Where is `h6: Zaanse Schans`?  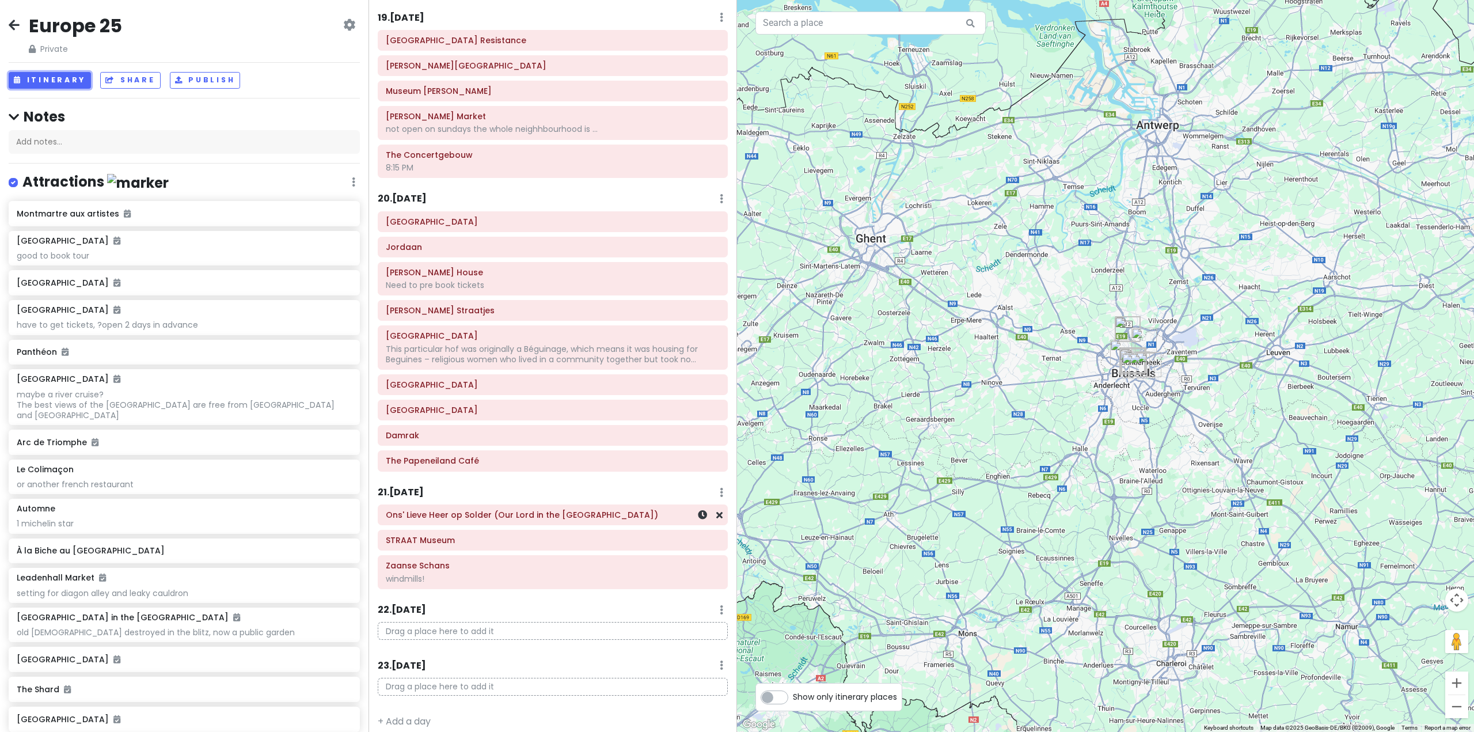
h6: Zaanse Schans is located at coordinates (553, 565).